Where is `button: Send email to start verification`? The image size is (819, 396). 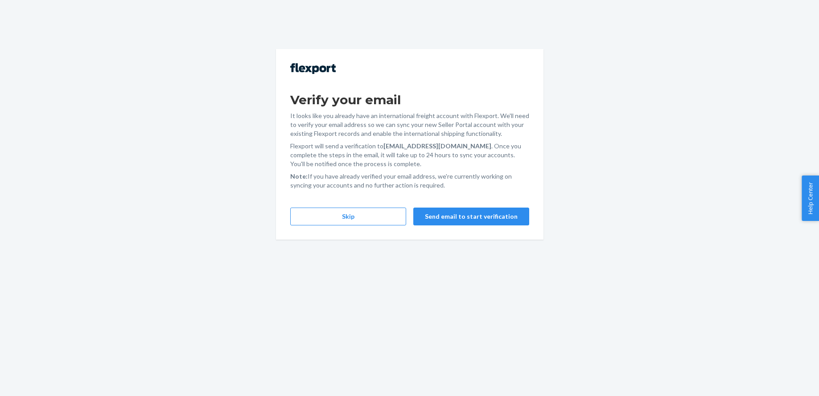 button: Send email to start verification is located at coordinates (471, 217).